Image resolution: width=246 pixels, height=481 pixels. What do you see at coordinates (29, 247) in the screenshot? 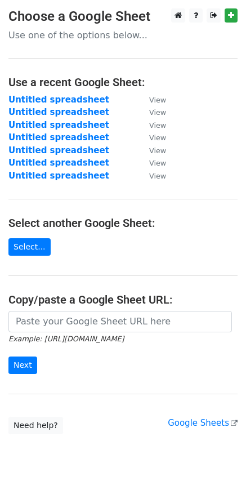
I see `a: Select...` at bounding box center [29, 247].